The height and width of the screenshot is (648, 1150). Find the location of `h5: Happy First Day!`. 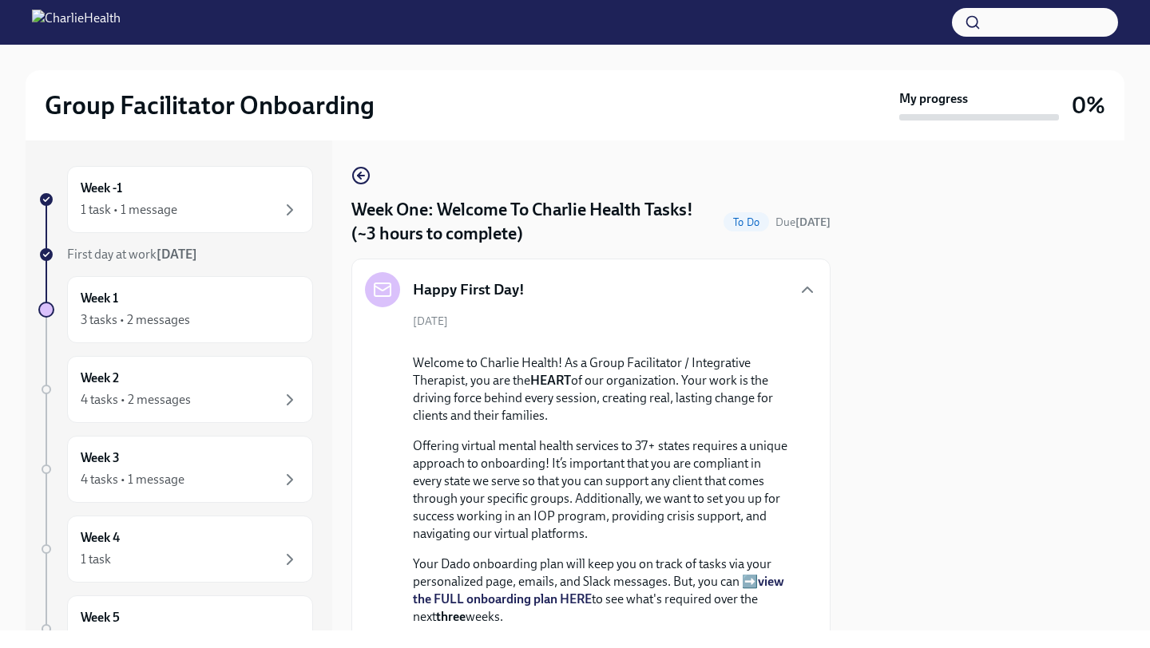

h5: Happy First Day! is located at coordinates (469, 290).